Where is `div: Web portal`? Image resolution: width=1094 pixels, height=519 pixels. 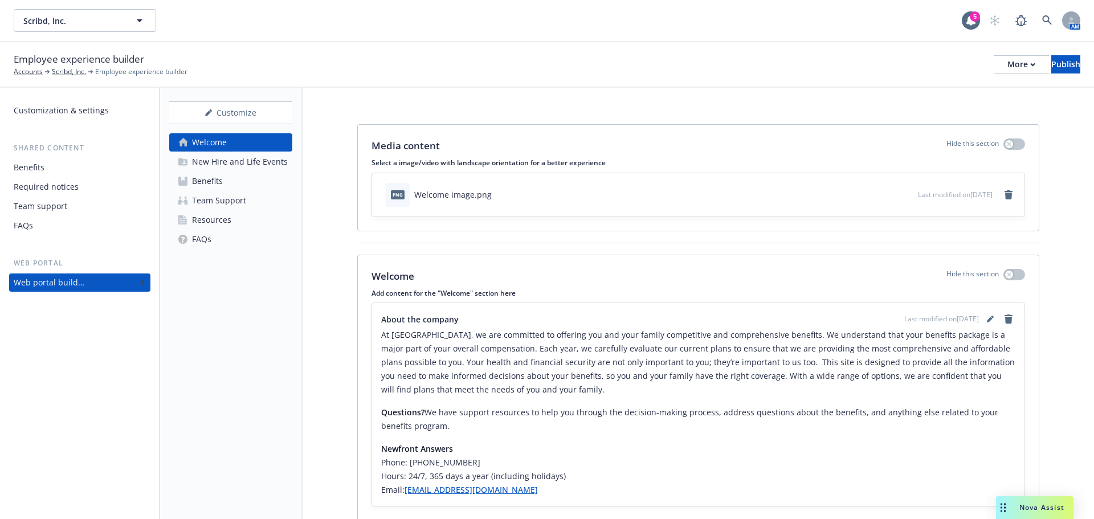
div: Web portal is located at coordinates (80, 263).